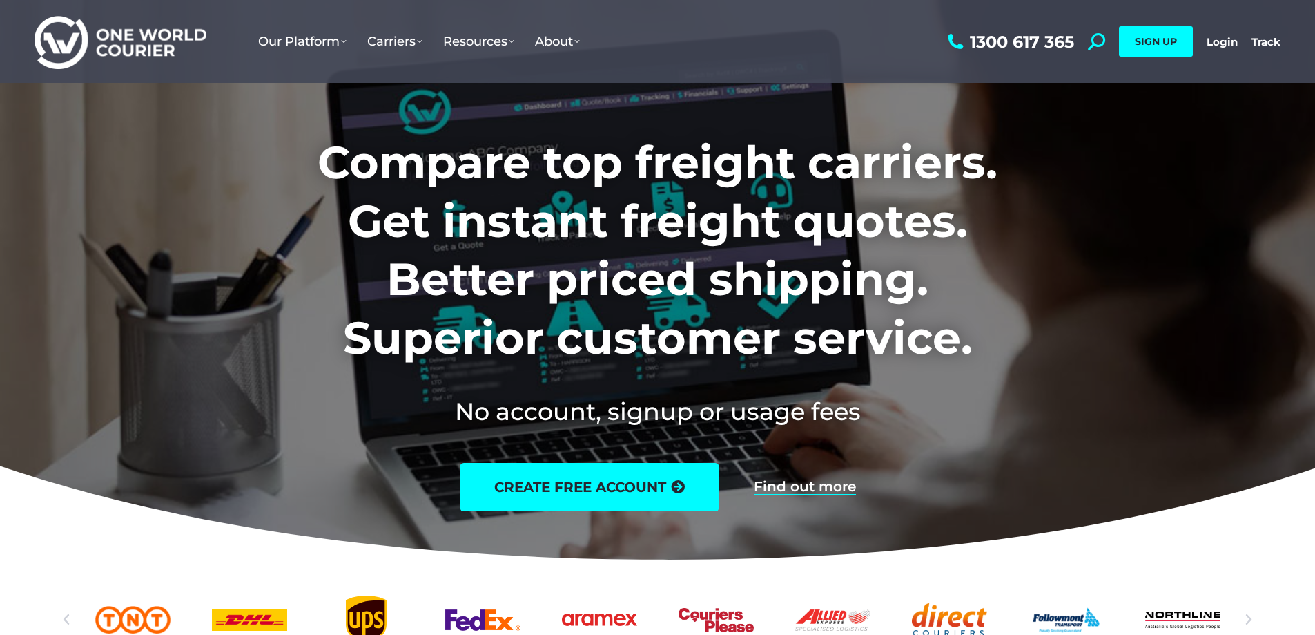  Describe the element at coordinates (395, 41) in the screenshot. I see `a: Carriers` at that location.